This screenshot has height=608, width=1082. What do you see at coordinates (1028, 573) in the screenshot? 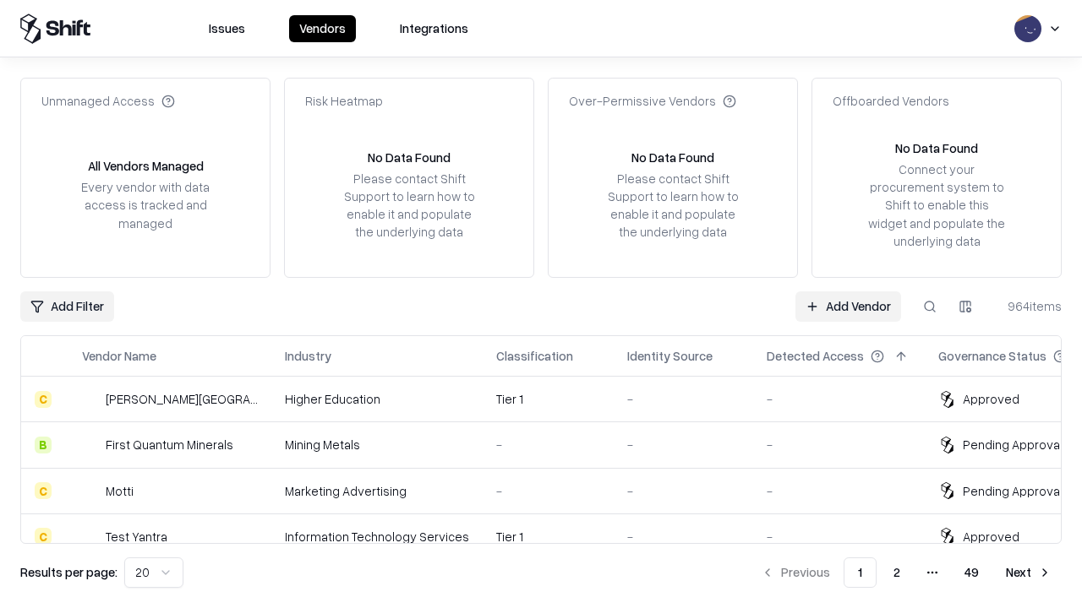
I see `button: Next` at bounding box center [1028, 573].